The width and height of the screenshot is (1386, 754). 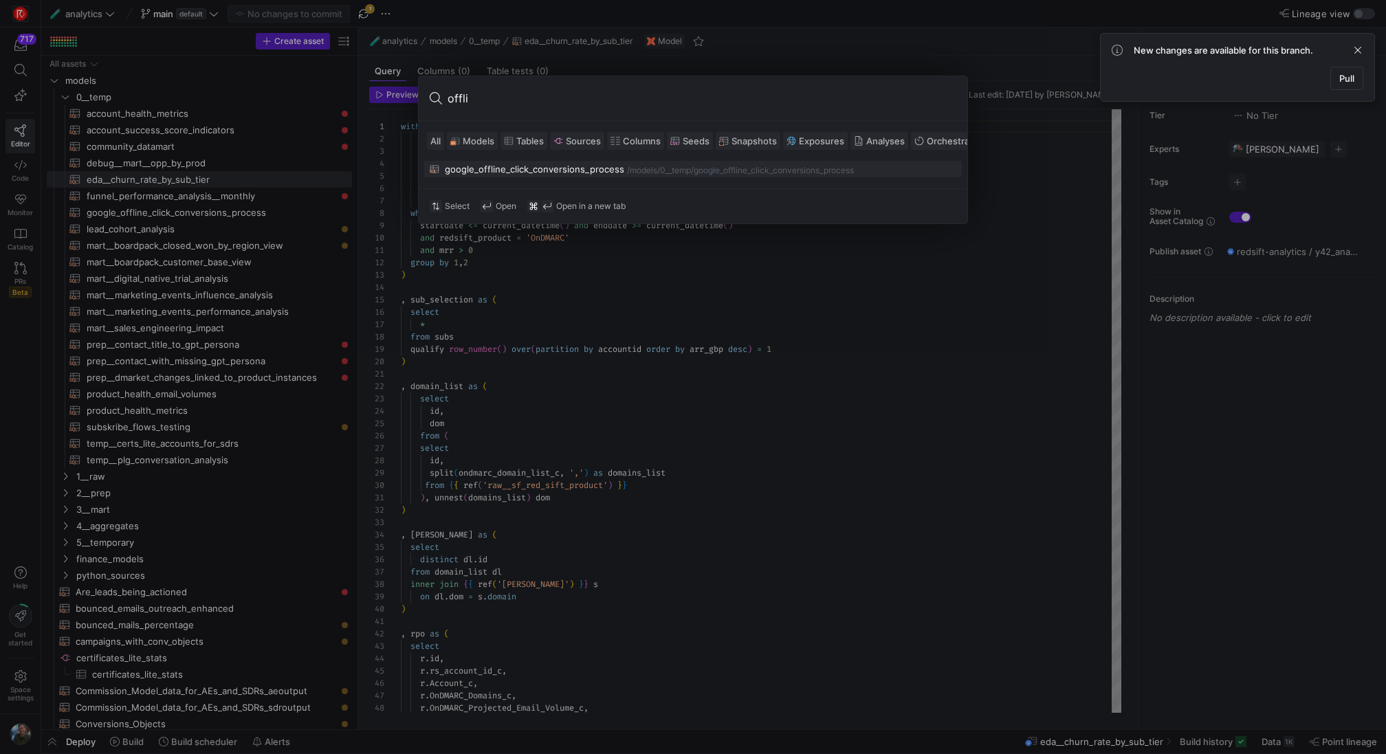 What do you see at coordinates (479, 141) in the screenshot?
I see `span: Models` at bounding box center [479, 141].